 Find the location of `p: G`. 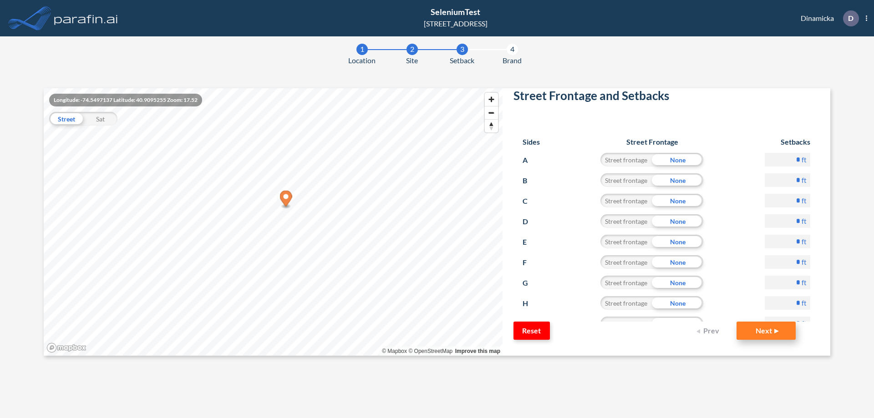

p: G is located at coordinates (531, 283).